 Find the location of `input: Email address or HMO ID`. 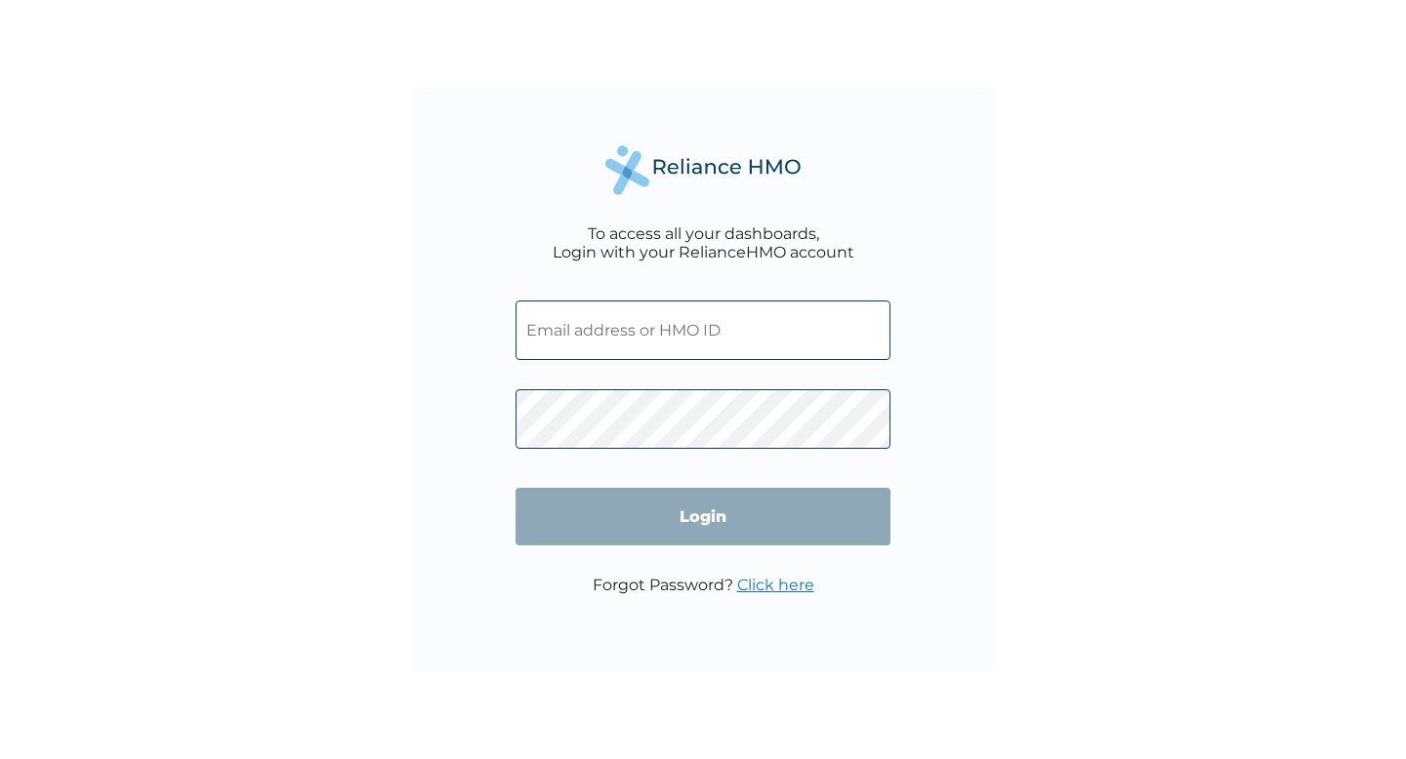

input: Email address or HMO ID is located at coordinates (703, 330).